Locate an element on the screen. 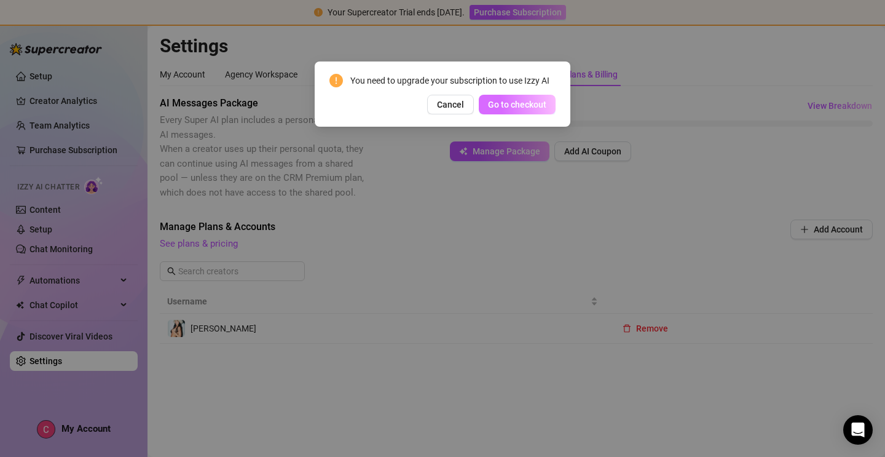 This screenshot has height=457, width=885. button: Go to checkout is located at coordinates (517, 104).